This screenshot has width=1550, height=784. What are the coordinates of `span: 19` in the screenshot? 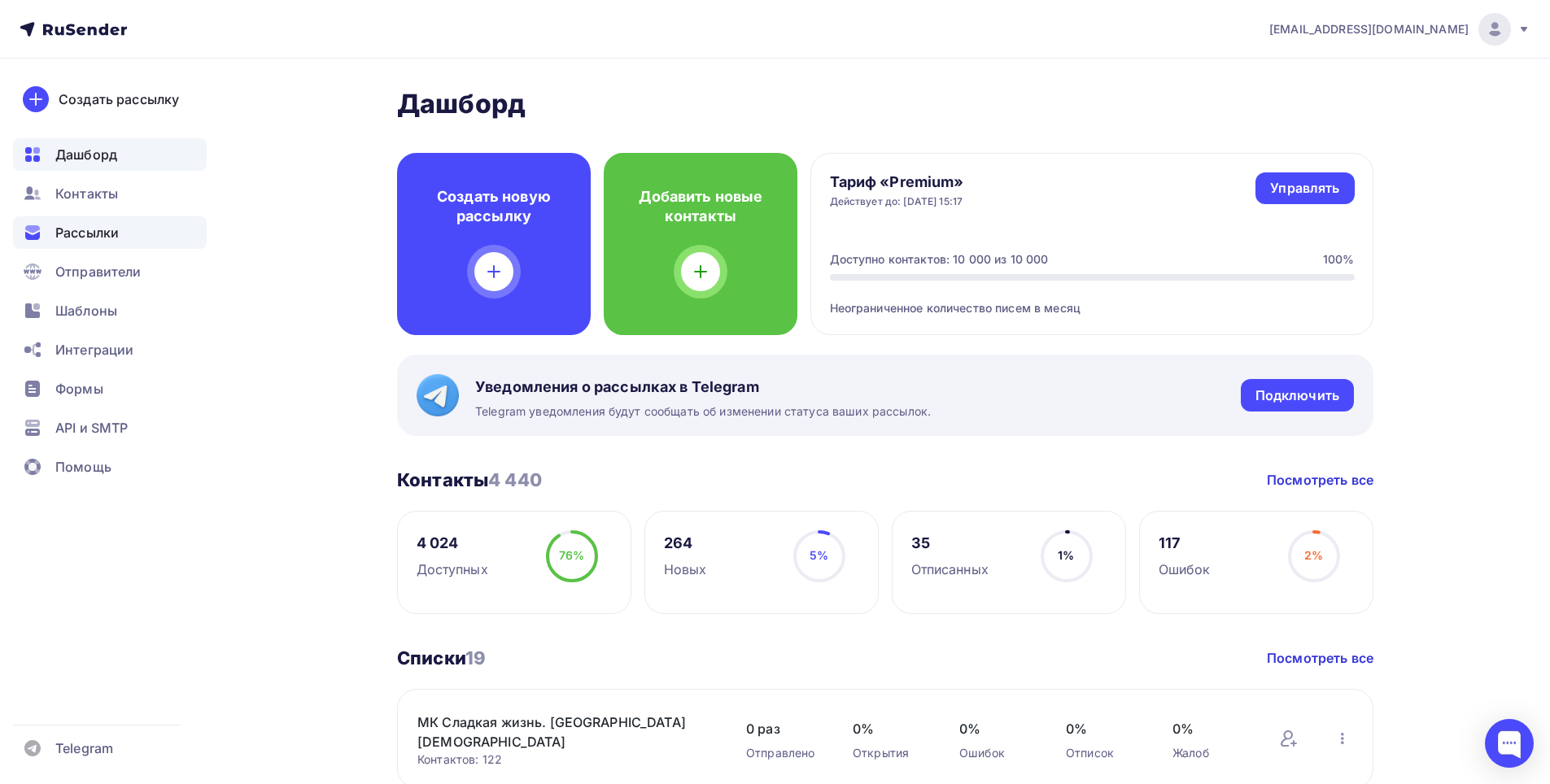 It's located at (475, 658).